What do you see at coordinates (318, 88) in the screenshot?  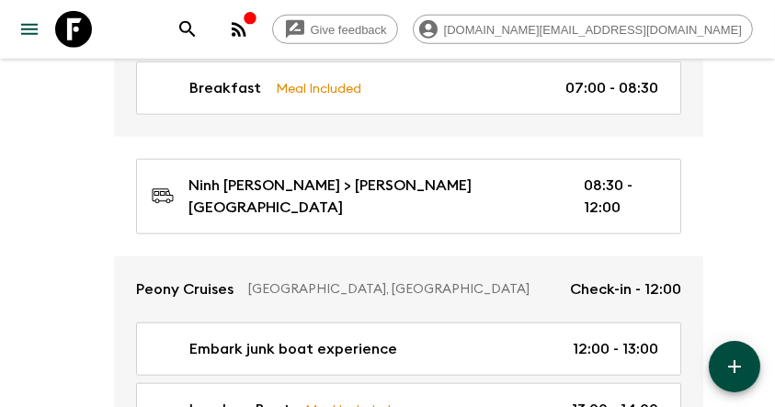 I see `p: Meal Included` at bounding box center [318, 88].